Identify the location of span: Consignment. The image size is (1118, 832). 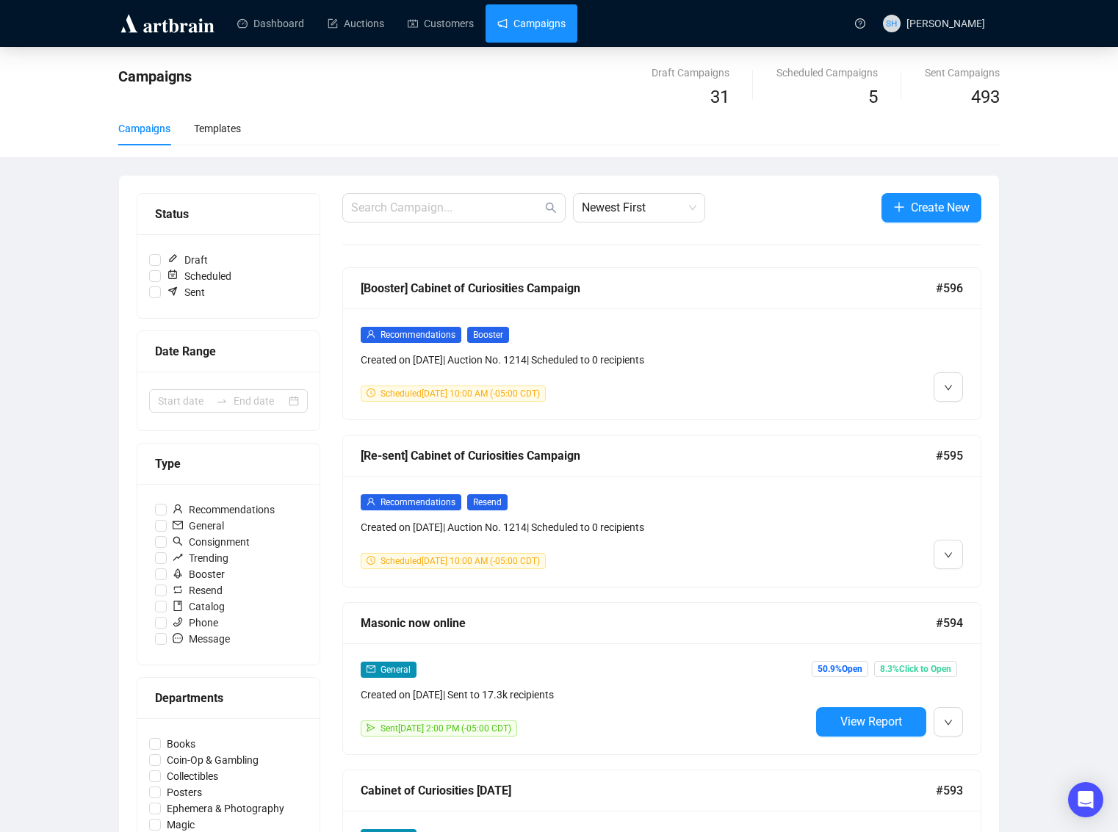
(211, 542).